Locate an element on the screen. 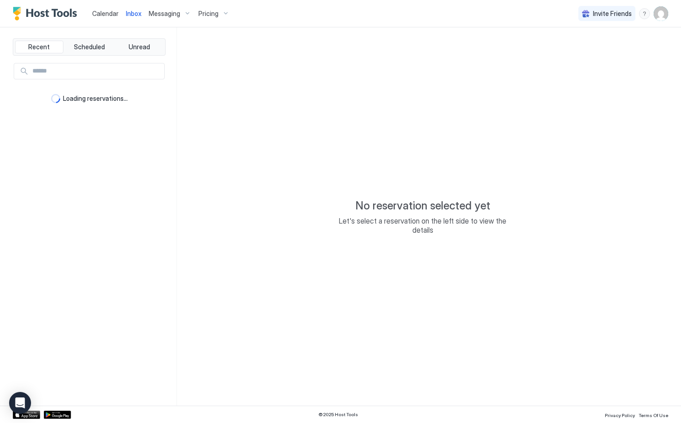 The image size is (681, 423). span: © 2025 Host Tools is located at coordinates (338, 414).